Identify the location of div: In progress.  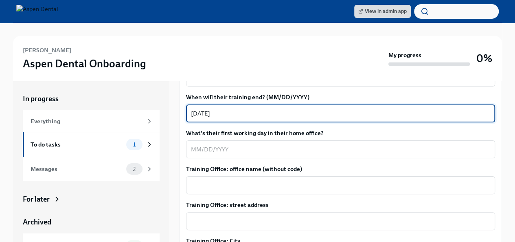
(91, 99).